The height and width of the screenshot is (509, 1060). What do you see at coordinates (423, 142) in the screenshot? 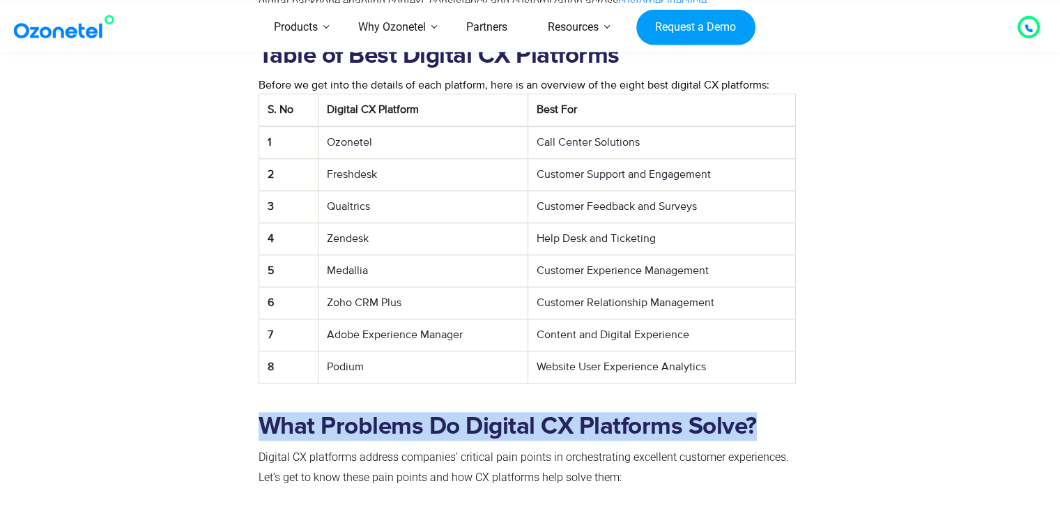
I see `td: Ozonetel` at bounding box center [423, 142].